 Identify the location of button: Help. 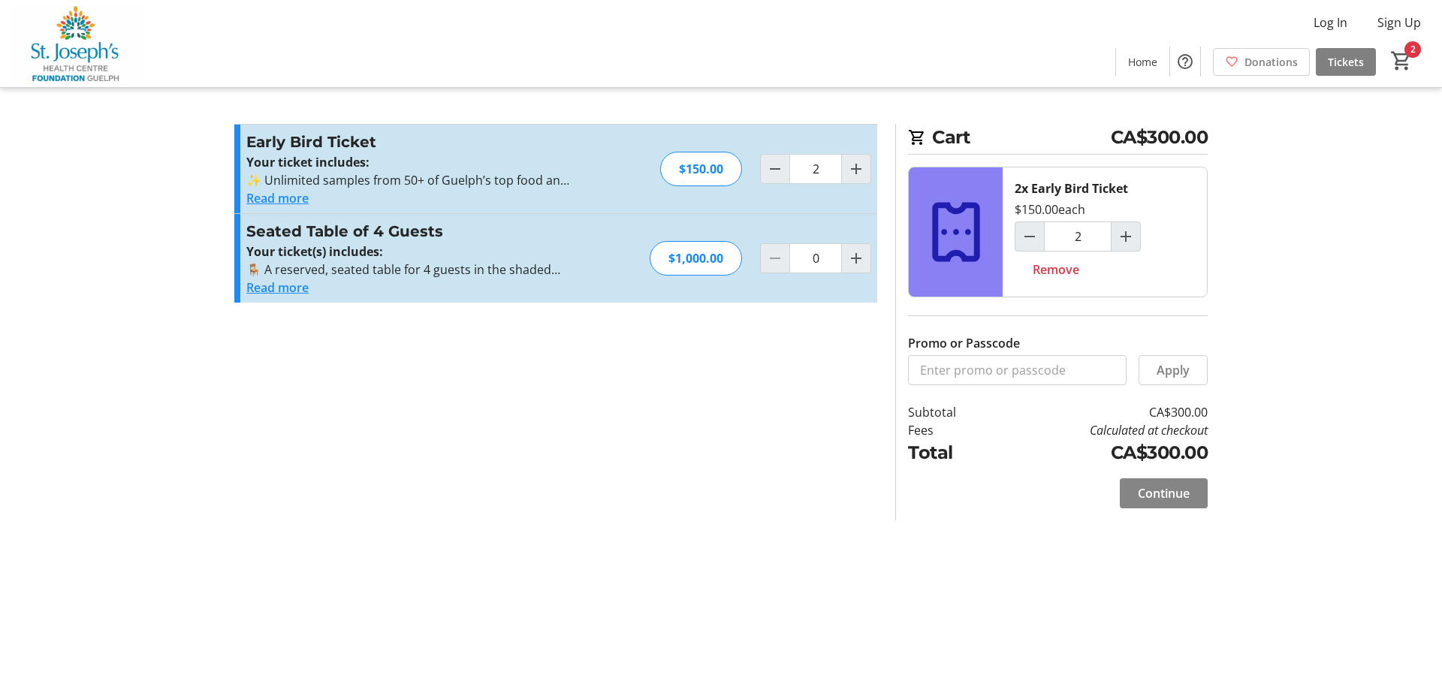
(1185, 62).